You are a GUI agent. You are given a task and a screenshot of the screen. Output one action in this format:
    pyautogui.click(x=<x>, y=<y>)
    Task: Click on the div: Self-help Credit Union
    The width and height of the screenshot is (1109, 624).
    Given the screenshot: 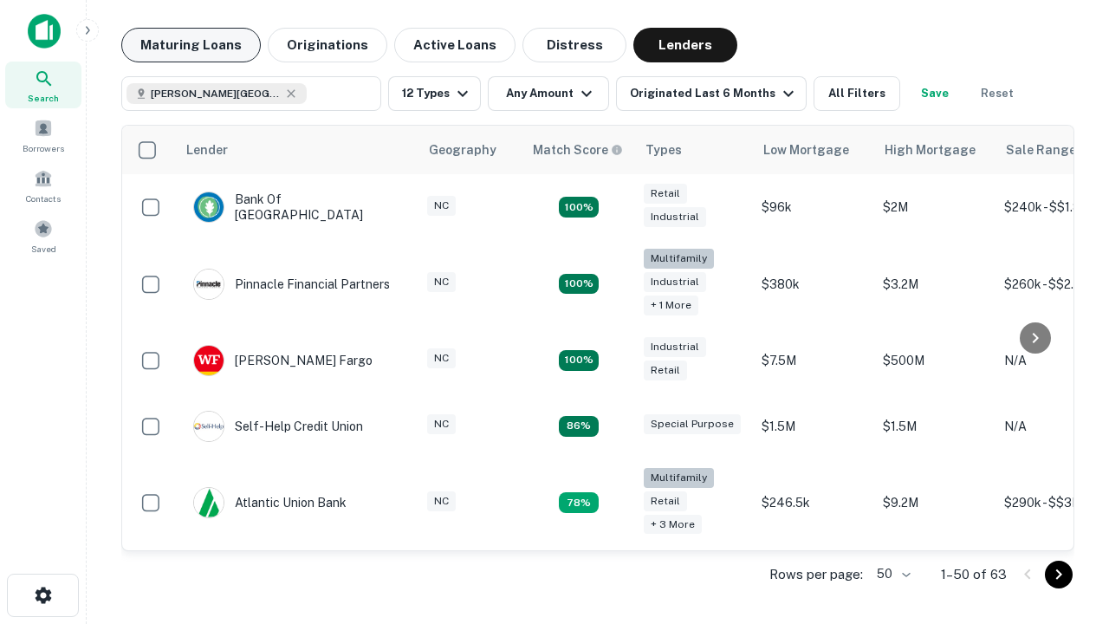 What is the action you would take?
    pyautogui.click(x=278, y=426)
    